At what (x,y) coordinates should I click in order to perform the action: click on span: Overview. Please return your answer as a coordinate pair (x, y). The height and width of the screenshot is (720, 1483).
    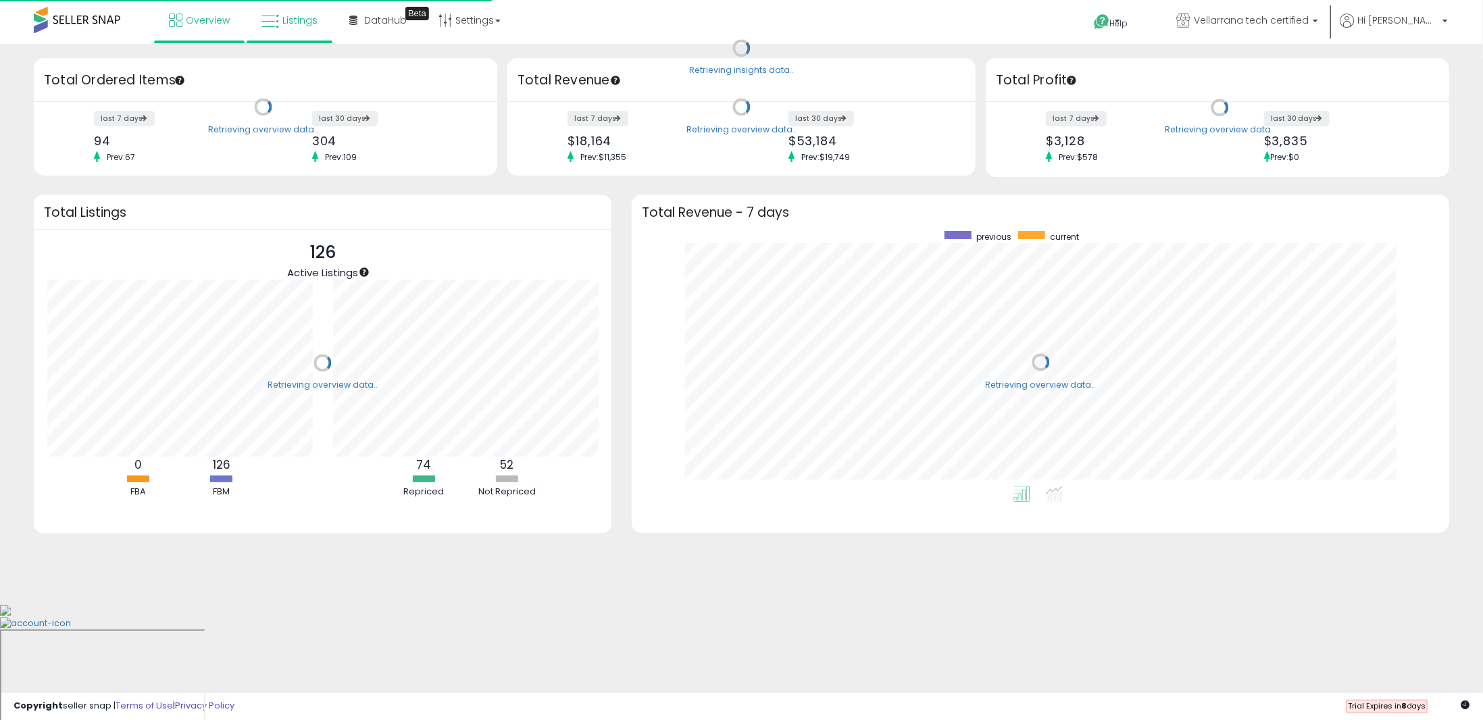
    Looking at the image, I should click on (207, 20).